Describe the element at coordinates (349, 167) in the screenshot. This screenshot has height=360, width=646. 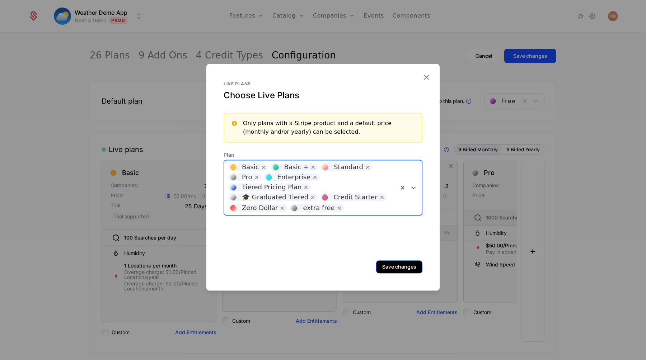
I see `div: Standard` at that location.